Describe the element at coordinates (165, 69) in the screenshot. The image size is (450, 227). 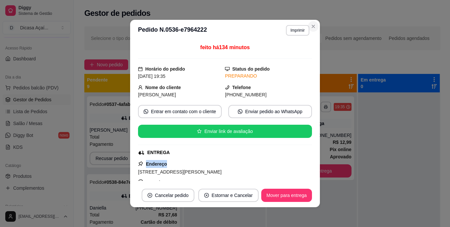
I see `strong: Horário do pedido` at that location.